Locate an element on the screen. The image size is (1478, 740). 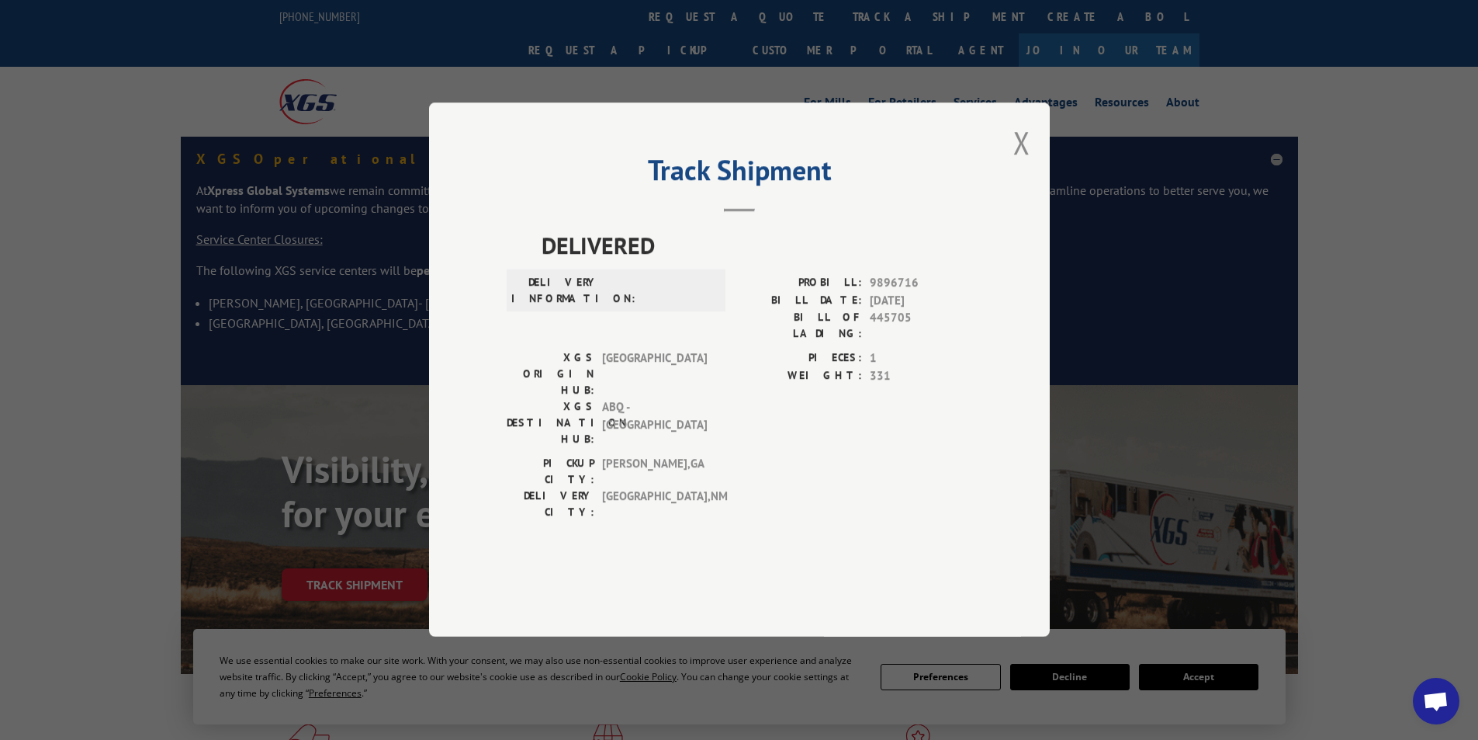
span: 445705 is located at coordinates (921, 326).